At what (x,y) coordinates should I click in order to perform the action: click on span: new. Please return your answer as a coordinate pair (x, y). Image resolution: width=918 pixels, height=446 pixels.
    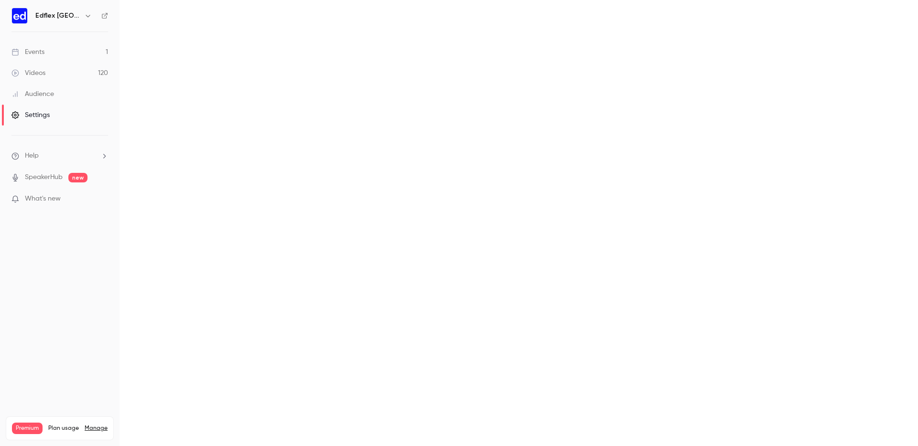
    Looking at the image, I should click on (78, 178).